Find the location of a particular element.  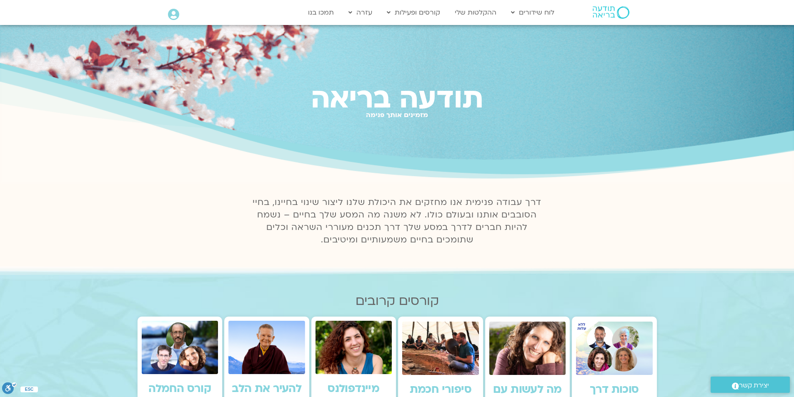

a: עזרה is located at coordinates (360, 13).